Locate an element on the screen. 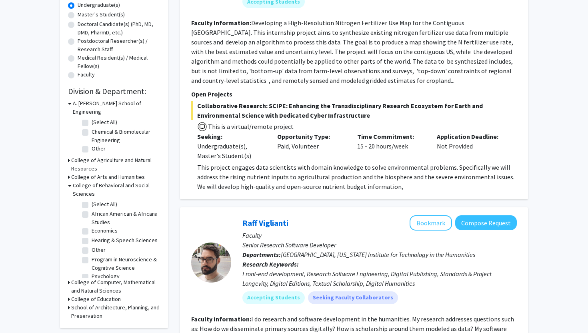 This screenshot has height=333, width=588. h3: College of Agriculture and Natural Resources is located at coordinates (116, 164).